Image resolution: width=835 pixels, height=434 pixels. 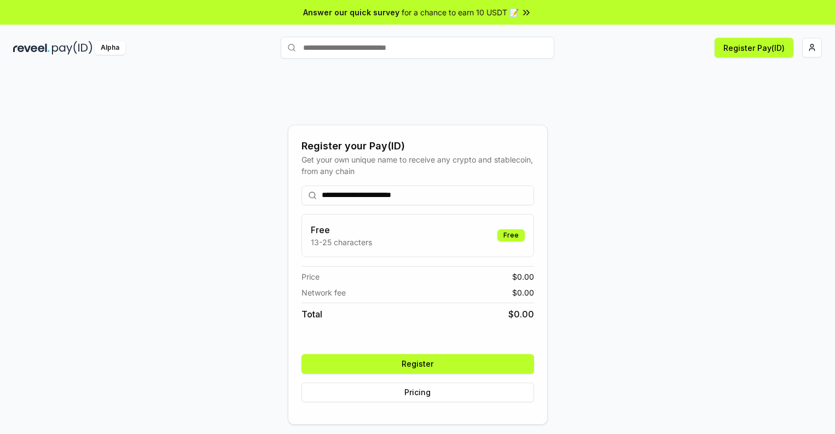 What do you see at coordinates (351, 12) in the screenshot?
I see `span: Answer our quick survey` at bounding box center [351, 12].